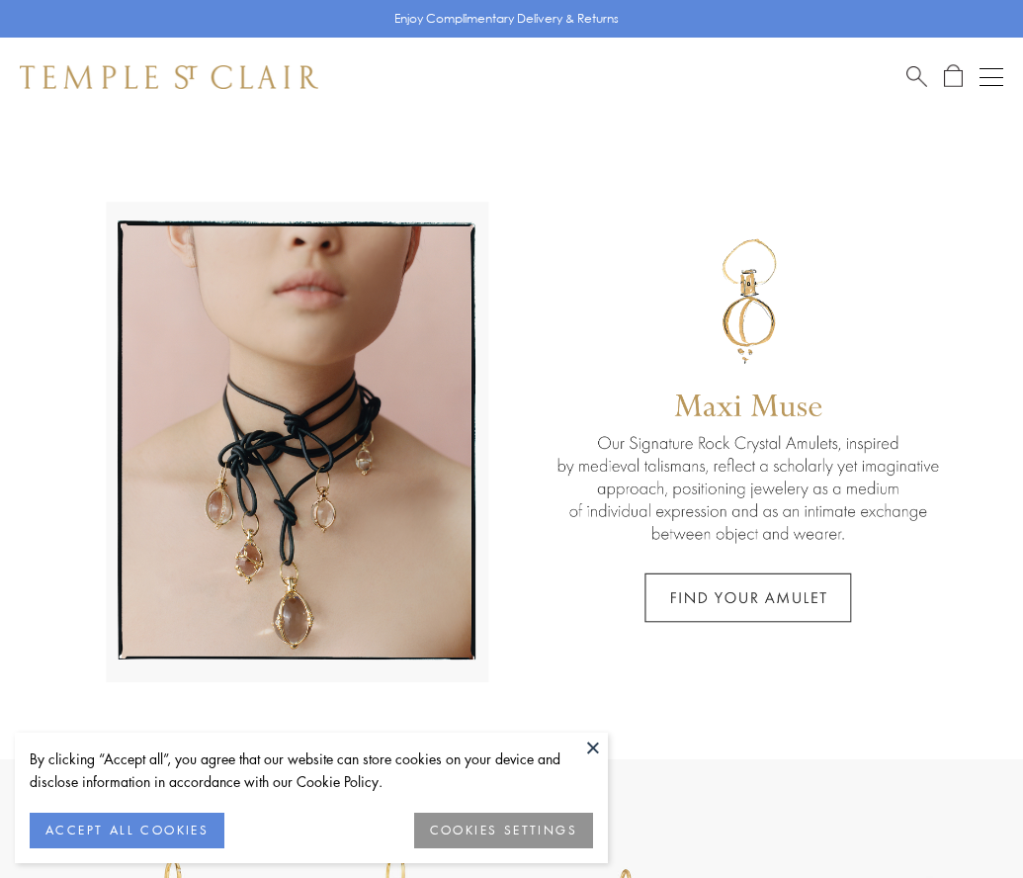 The height and width of the screenshot is (878, 1023). Describe the element at coordinates (169, 77) in the screenshot. I see `img: Temple St. Clair` at that location.